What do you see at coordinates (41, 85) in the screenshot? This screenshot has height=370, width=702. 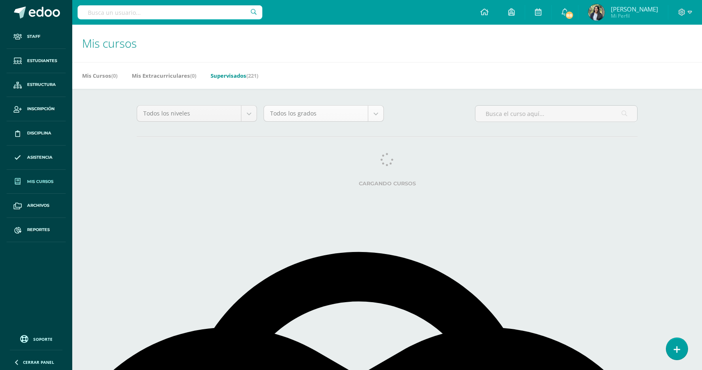 I see `span: Estructura` at bounding box center [41, 85].